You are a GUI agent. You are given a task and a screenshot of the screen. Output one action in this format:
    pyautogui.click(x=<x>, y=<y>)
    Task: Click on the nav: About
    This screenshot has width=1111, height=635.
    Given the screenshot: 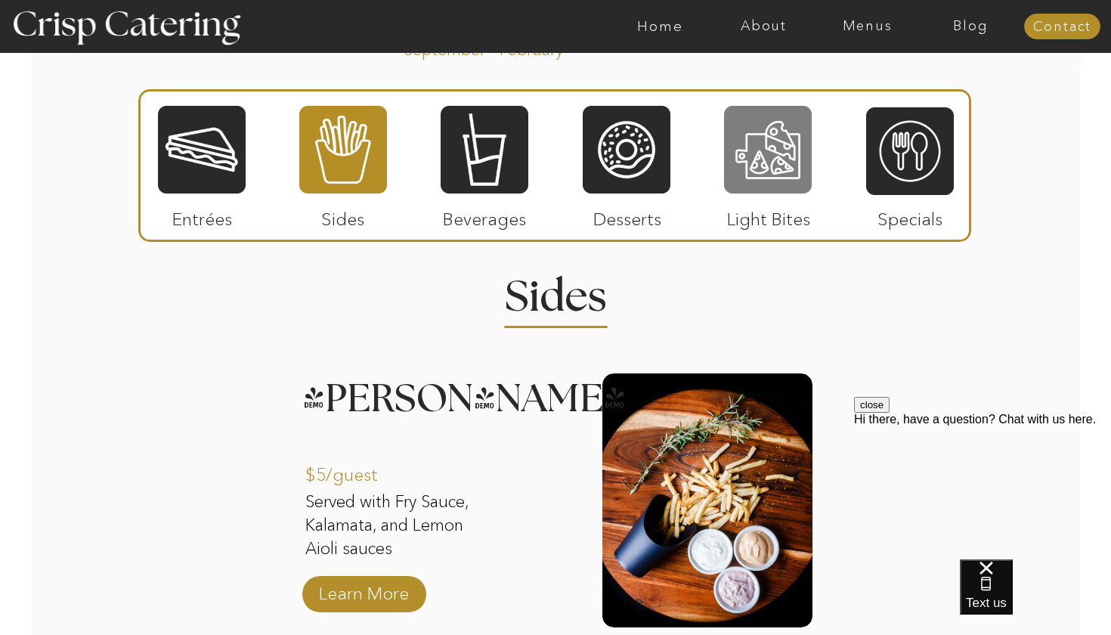 What is the action you would take?
    pyautogui.click(x=763, y=26)
    